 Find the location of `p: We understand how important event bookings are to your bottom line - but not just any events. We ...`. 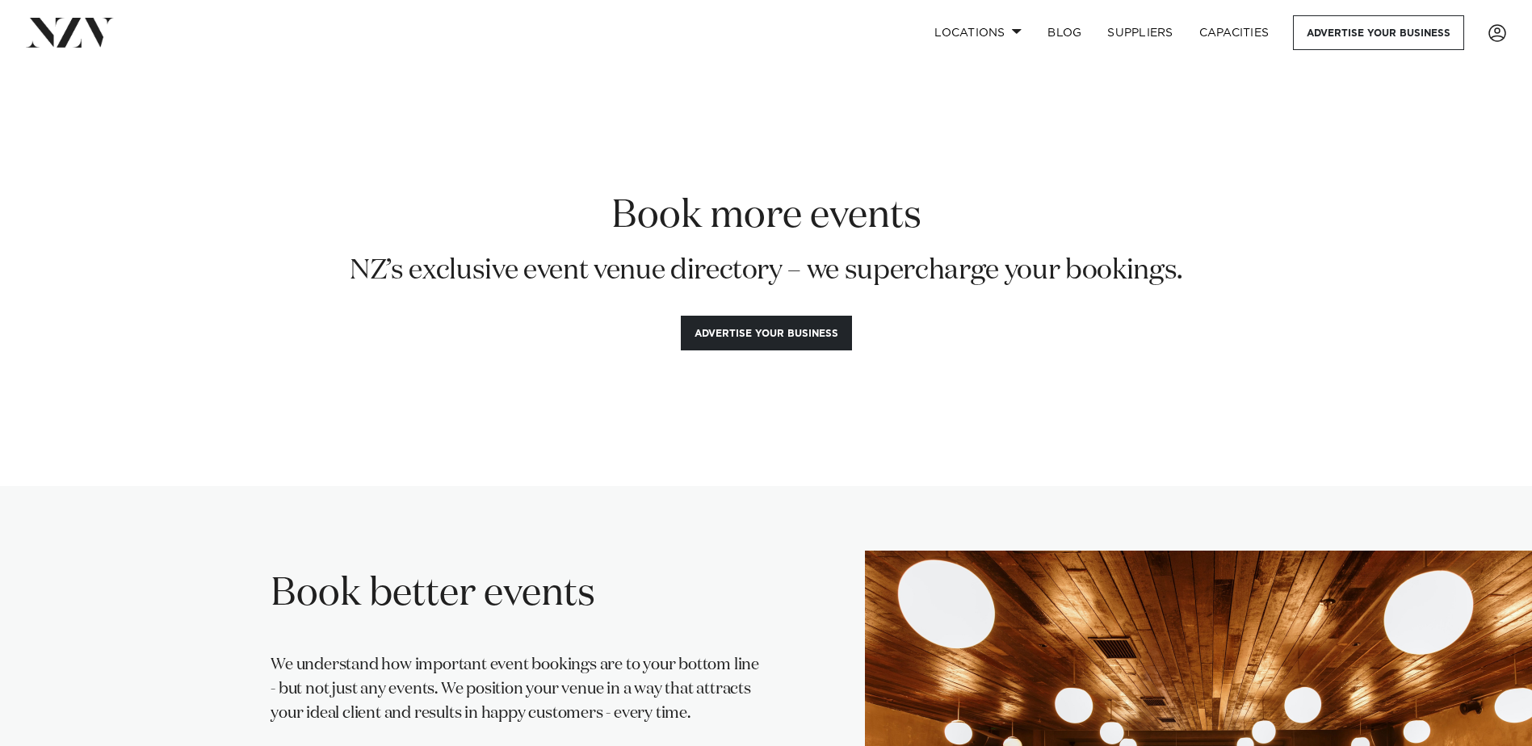

p: We understand how important event bookings are to your bottom line - but not just any events. We ... is located at coordinates (518, 689).